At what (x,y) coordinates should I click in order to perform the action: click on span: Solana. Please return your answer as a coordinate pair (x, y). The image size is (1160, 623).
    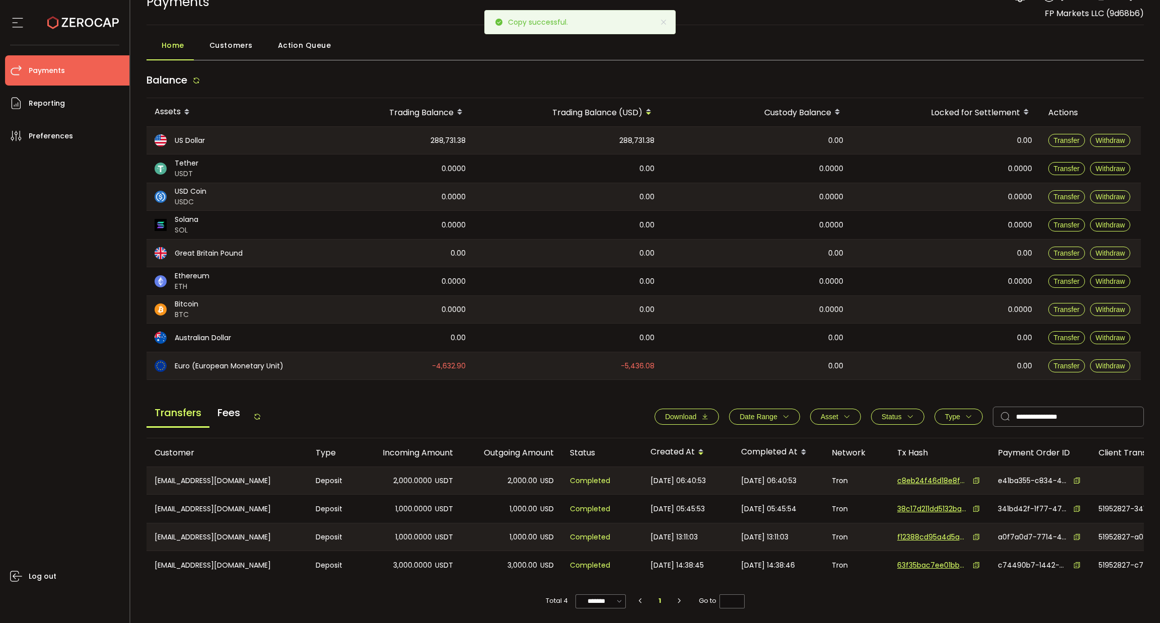
    Looking at the image, I should click on (186, 220).